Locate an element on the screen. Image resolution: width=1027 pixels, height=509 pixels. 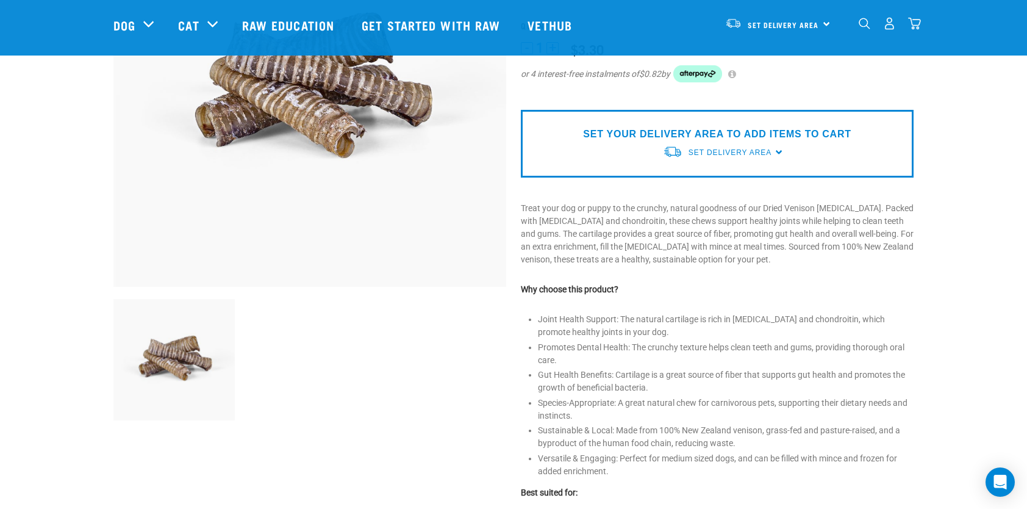
img: user.png is located at coordinates (889, 23).